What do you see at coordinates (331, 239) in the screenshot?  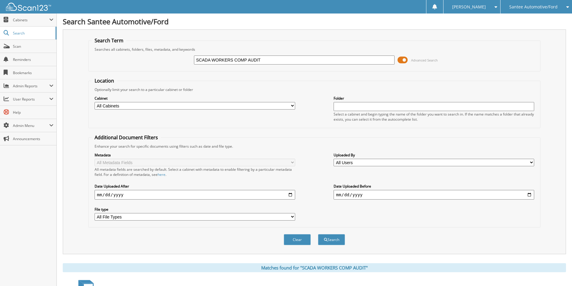 I see `button: Search` at bounding box center [331, 239].